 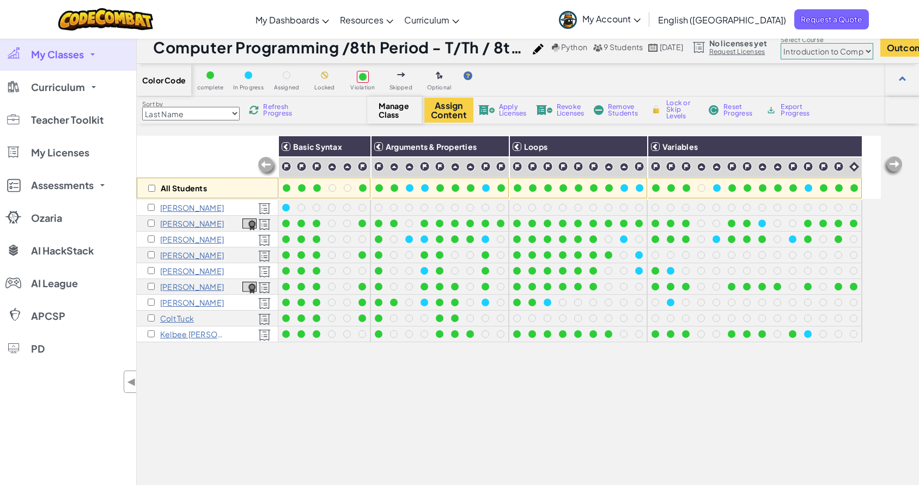 What do you see at coordinates (192, 302) in the screenshot?
I see `p: Bella Ramgopaul` at bounding box center [192, 302].